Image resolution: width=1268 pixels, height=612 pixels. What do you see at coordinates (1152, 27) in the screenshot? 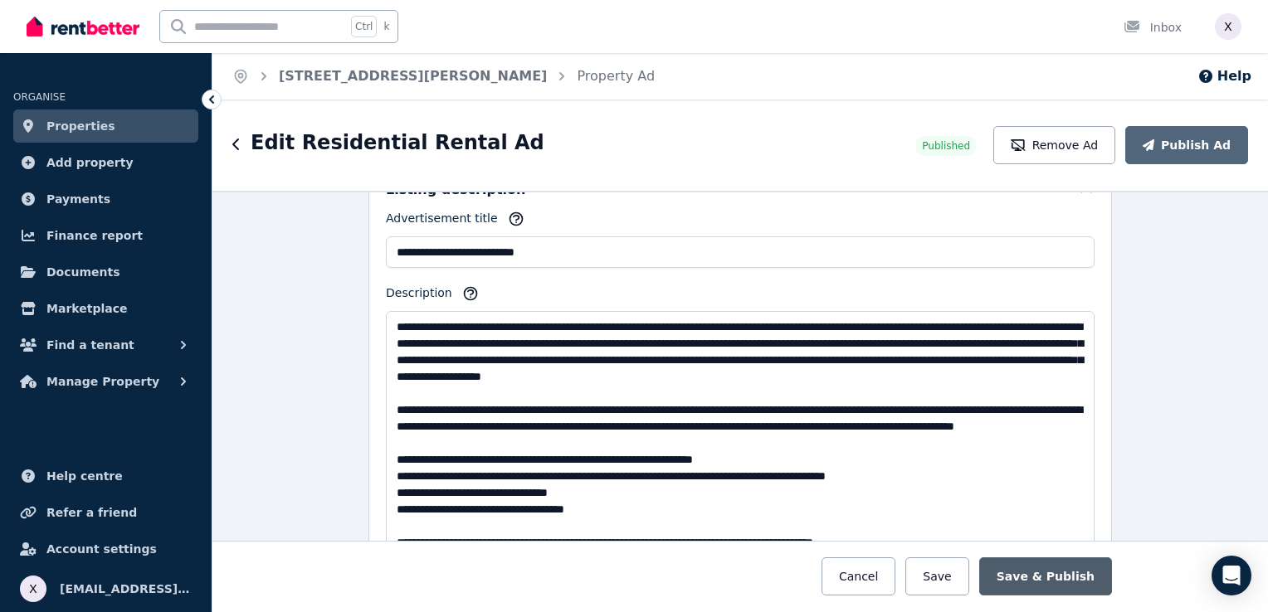
I see `div: Inbox` at bounding box center [1152, 27].